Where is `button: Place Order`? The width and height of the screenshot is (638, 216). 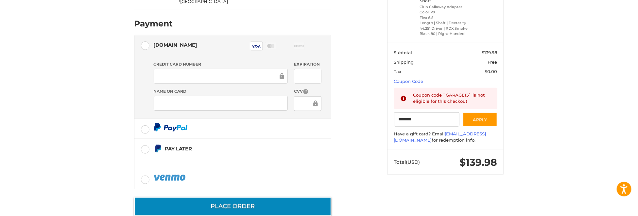 button: Place Order is located at coordinates (232, 207).